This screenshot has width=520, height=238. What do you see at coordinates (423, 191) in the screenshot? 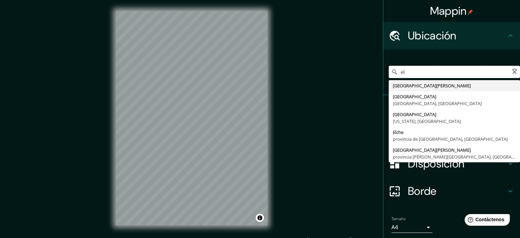
I see `font: Borde` at bounding box center [423, 191].